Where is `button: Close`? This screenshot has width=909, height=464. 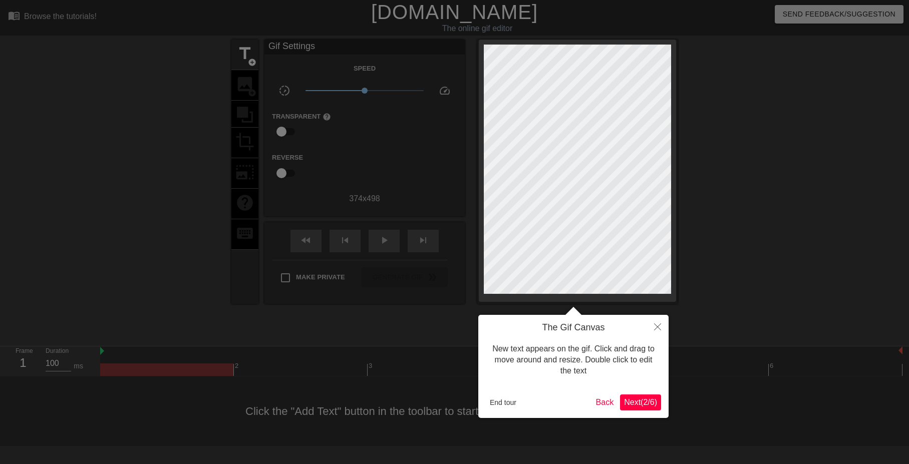
button: Close is located at coordinates (657, 326).